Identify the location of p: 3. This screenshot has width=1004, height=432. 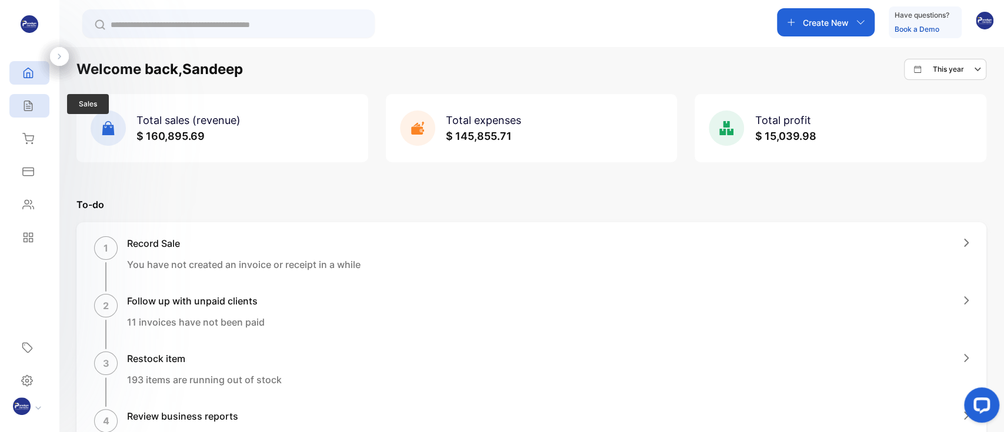
(106, 363).